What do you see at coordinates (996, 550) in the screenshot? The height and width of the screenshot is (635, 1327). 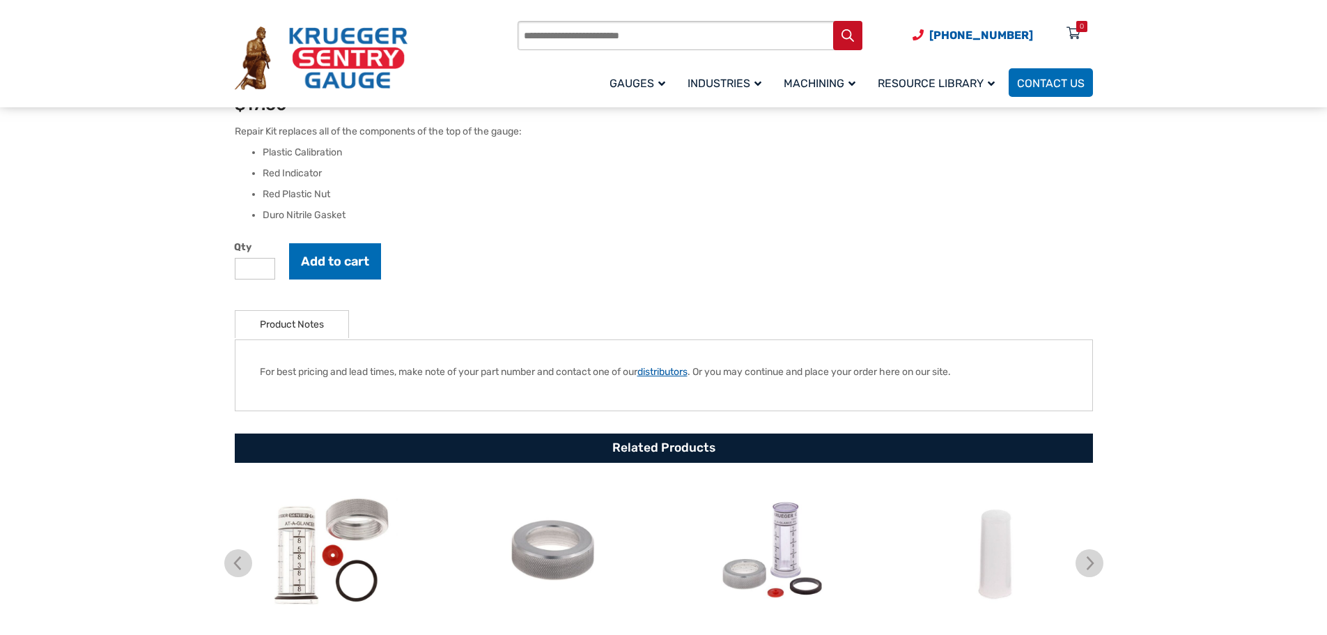 I see `img: Float-P` at bounding box center [996, 550].